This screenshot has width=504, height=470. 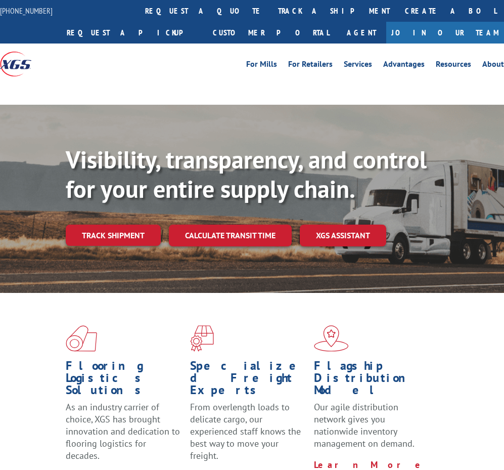 I want to click on a: About, so click(x=493, y=66).